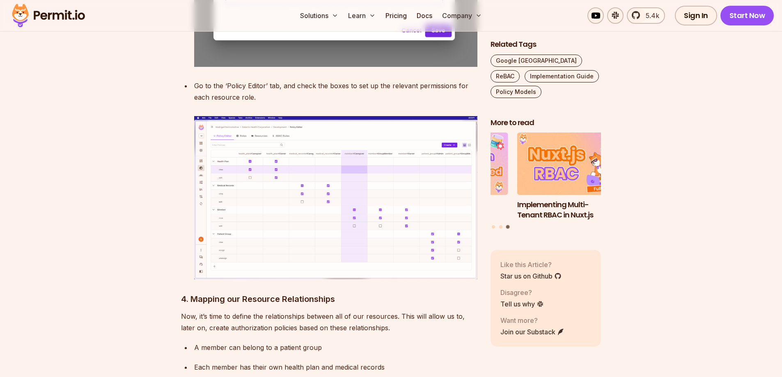 The height and width of the screenshot is (377, 782). I want to click on button: Go to slide 1, so click(493, 227).